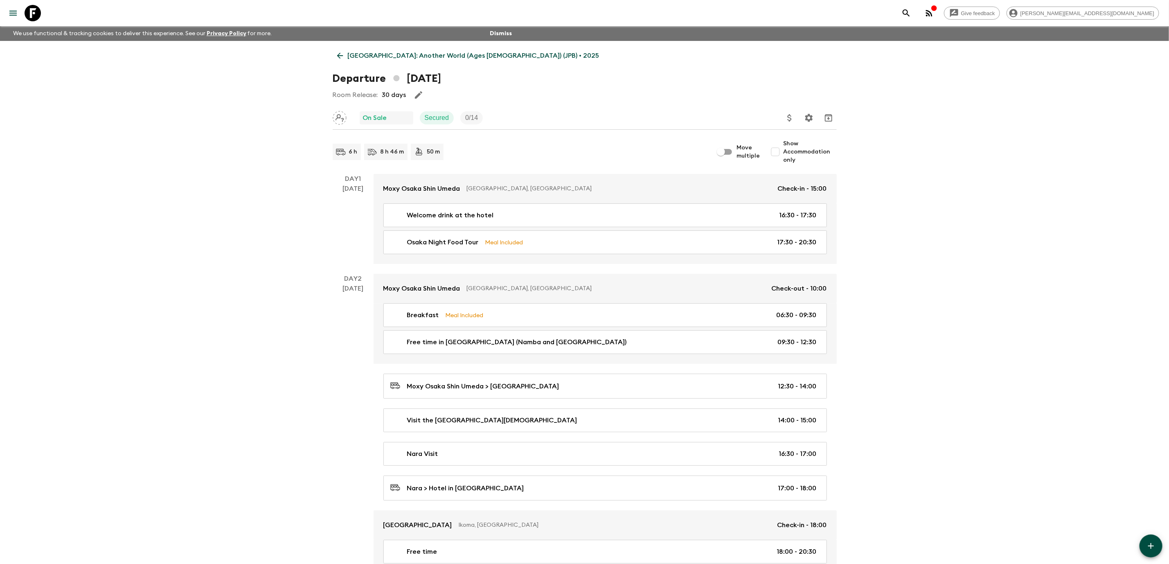  Describe the element at coordinates (437, 118) in the screenshot. I see `p: Secured` at that location.